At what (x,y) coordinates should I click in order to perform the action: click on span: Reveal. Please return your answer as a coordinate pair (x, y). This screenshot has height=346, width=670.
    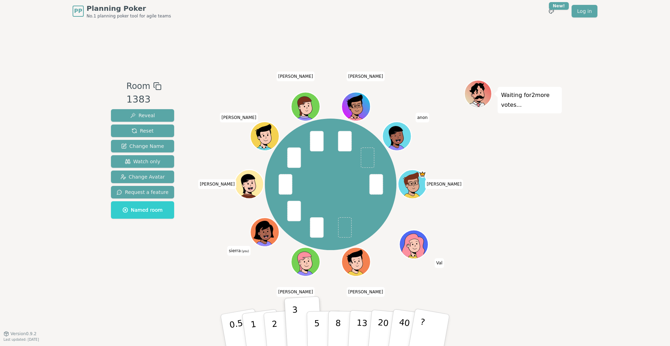
    Looking at the image, I should click on (142, 115).